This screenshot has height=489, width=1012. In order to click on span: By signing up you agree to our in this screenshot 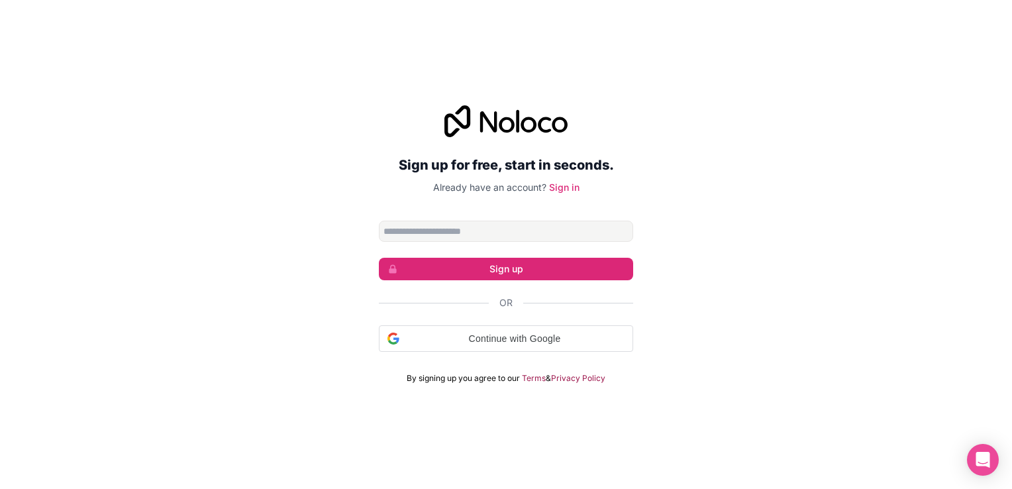, I will do `click(463, 378)`.